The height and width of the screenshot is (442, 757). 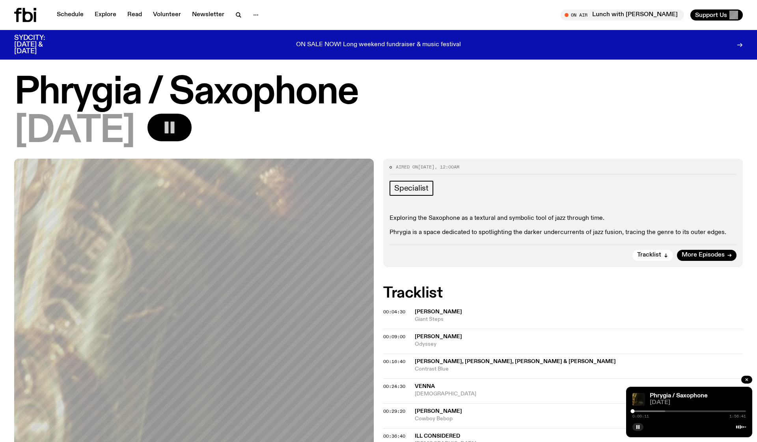 What do you see at coordinates (717, 15) in the screenshot?
I see `button: Support Us` at bounding box center [717, 15].